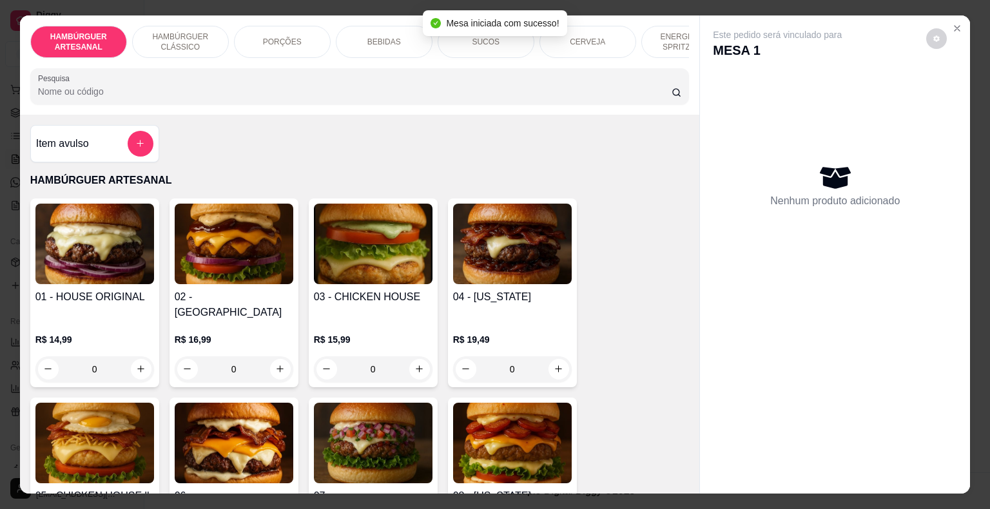 The height and width of the screenshot is (509, 990). What do you see at coordinates (373, 297) in the screenshot?
I see `h4: 03 - CHICKEN HOUSE` at bounding box center [373, 297].